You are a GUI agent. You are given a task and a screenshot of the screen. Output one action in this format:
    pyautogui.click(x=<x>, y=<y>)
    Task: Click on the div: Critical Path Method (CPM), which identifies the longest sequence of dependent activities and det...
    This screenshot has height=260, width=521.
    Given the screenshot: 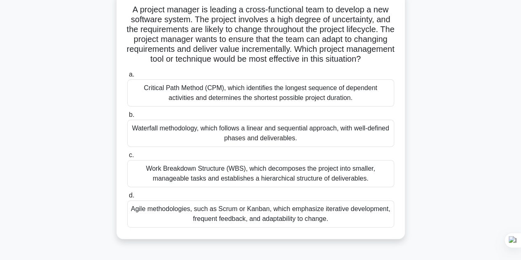 What is the action you would take?
    pyautogui.click(x=261, y=93)
    